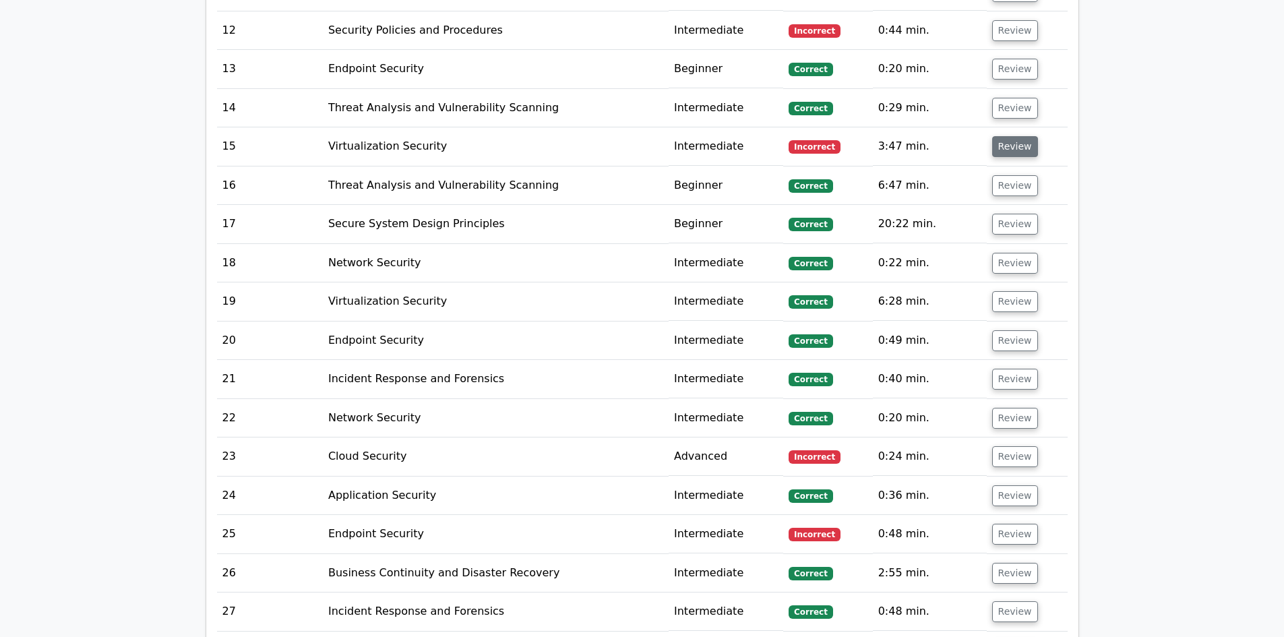  What do you see at coordinates (270, 108) in the screenshot?
I see `td: 14` at bounding box center [270, 108].